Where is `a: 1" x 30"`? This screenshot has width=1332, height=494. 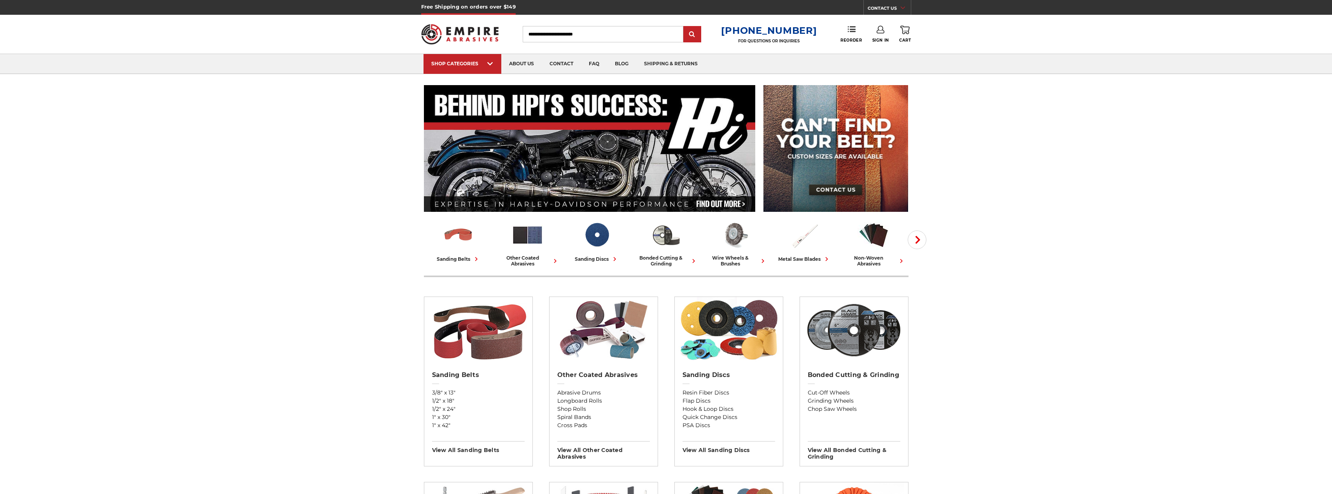 a: 1" x 30" is located at coordinates (478, 417).